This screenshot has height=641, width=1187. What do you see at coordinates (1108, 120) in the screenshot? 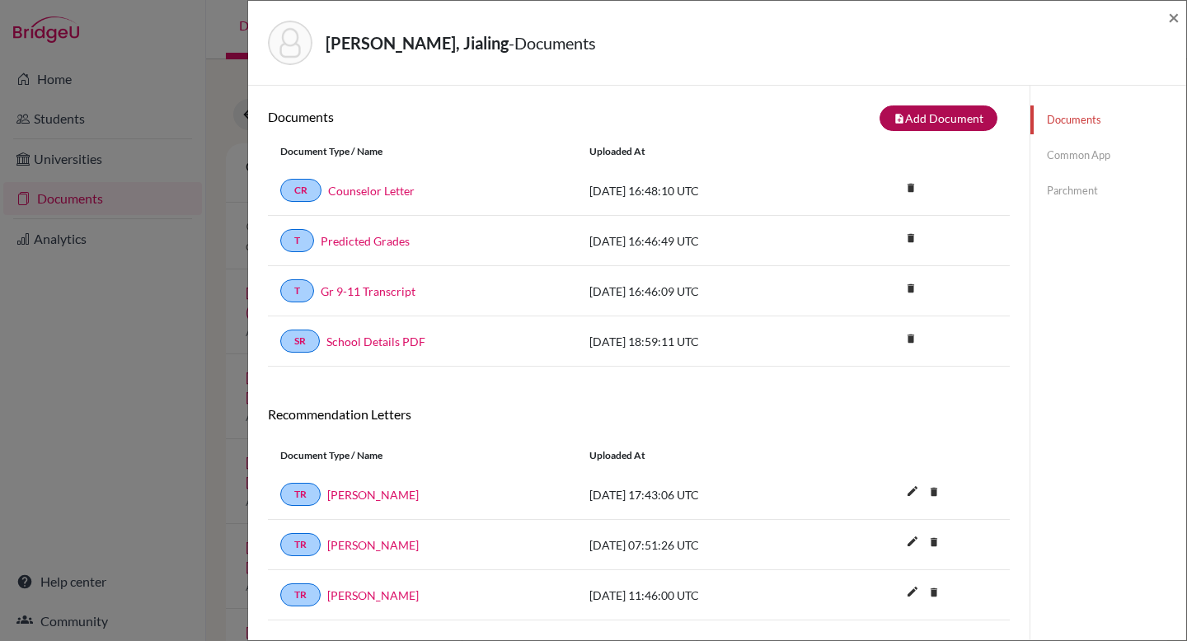
I see `a: Documents` at bounding box center [1108, 120].